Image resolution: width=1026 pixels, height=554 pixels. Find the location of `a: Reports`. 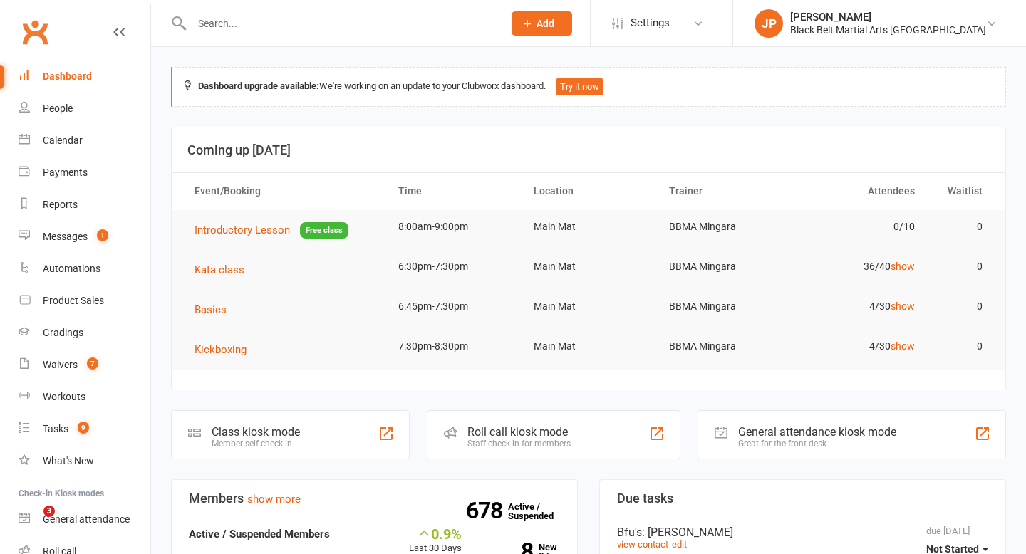

a: Reports is located at coordinates (84, 204).